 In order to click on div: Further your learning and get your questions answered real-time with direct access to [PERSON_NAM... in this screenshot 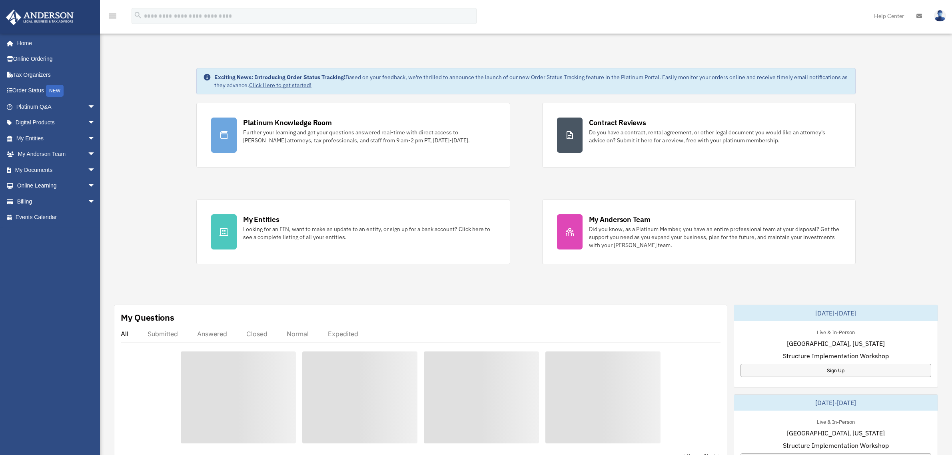, I will do `click(369, 136)`.